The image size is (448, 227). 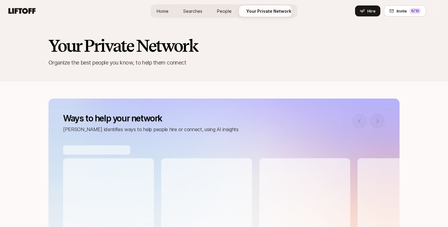 What do you see at coordinates (224, 63) in the screenshot?
I see `p: Organize the best people you know, to help them connect` at bounding box center [224, 63].